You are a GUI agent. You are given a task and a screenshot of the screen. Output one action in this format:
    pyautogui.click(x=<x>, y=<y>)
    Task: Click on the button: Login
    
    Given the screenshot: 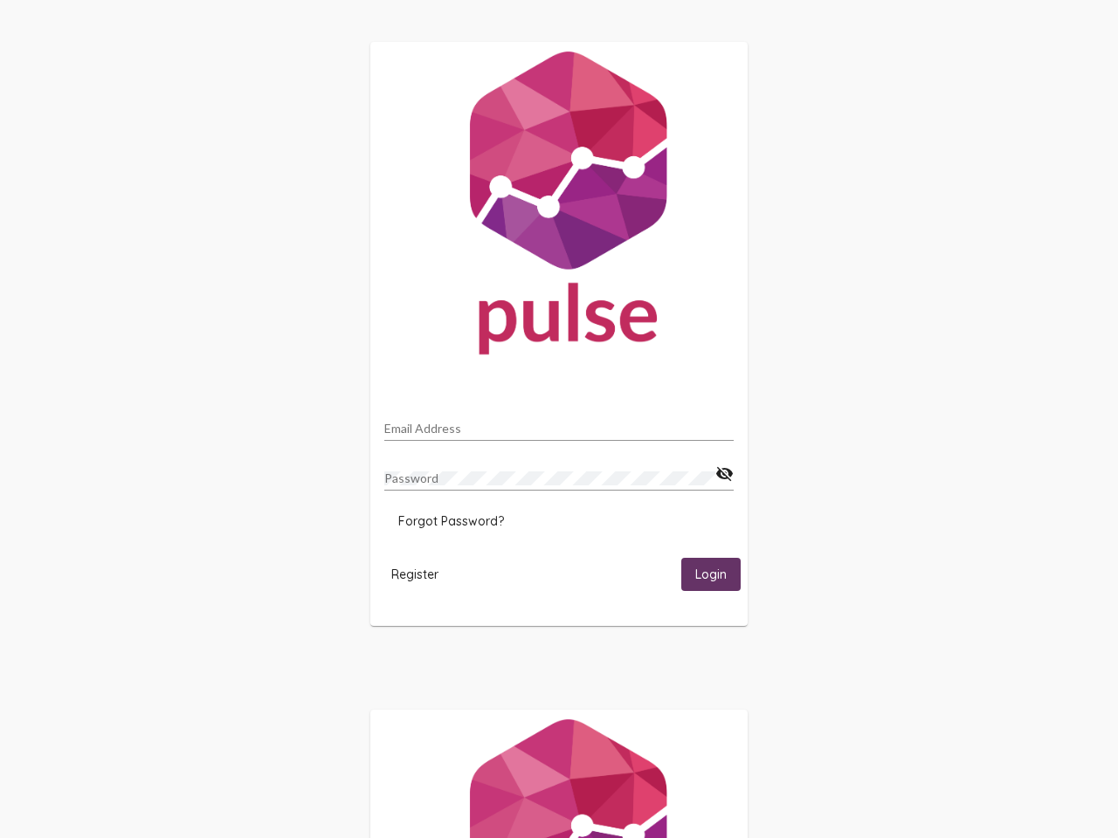 What is the action you would take?
    pyautogui.click(x=711, y=574)
    